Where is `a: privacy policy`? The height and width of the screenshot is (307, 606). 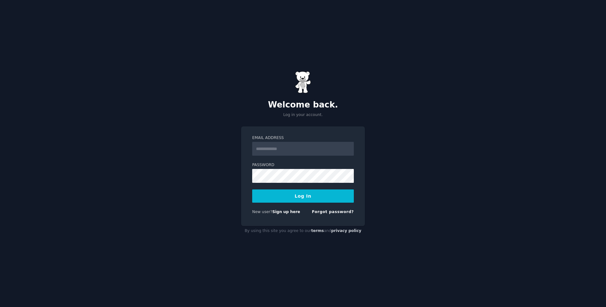 a: privacy policy is located at coordinates (346, 231).